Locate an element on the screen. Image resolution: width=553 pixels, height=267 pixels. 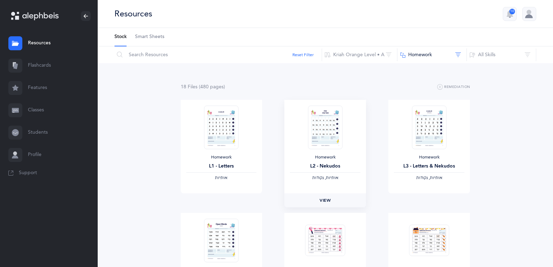
div: L1 - Letters is located at coordinates (222, 166).